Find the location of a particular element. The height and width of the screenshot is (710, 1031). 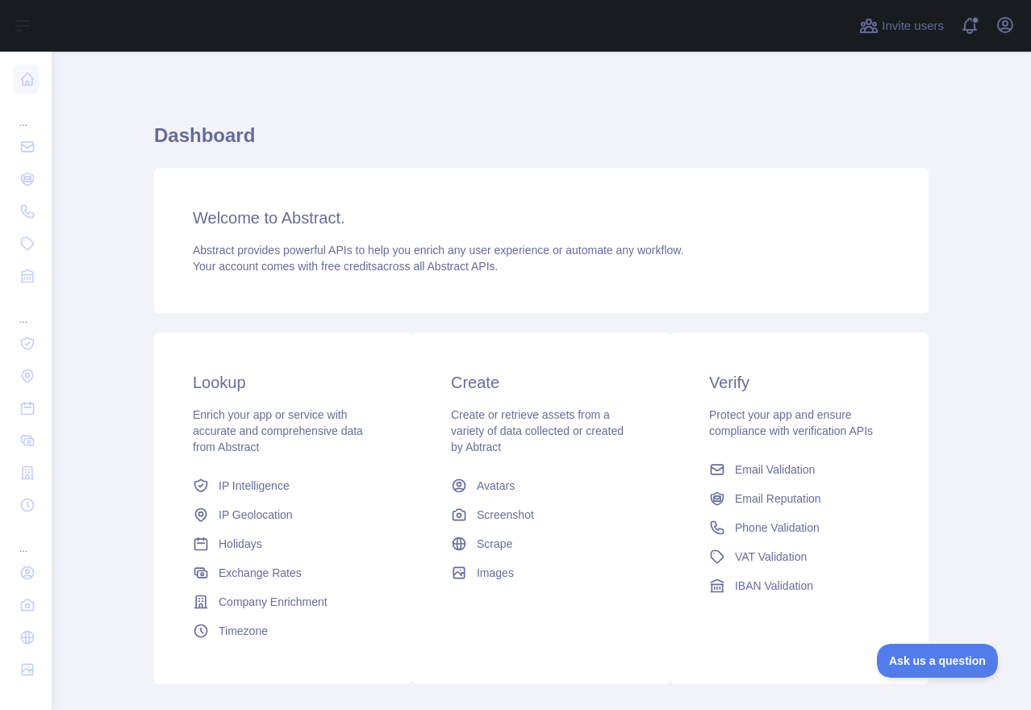

h3: Welcome to Abstract. is located at coordinates (541, 218).